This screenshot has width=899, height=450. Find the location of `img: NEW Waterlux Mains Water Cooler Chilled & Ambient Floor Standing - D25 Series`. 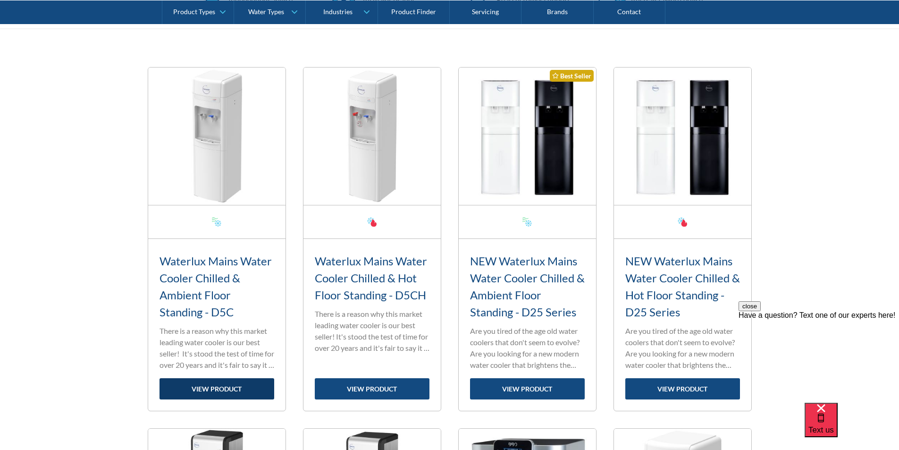

img: NEW Waterlux Mains Water Cooler Chilled & Ambient Floor Standing - D25 Series is located at coordinates (527, 136).